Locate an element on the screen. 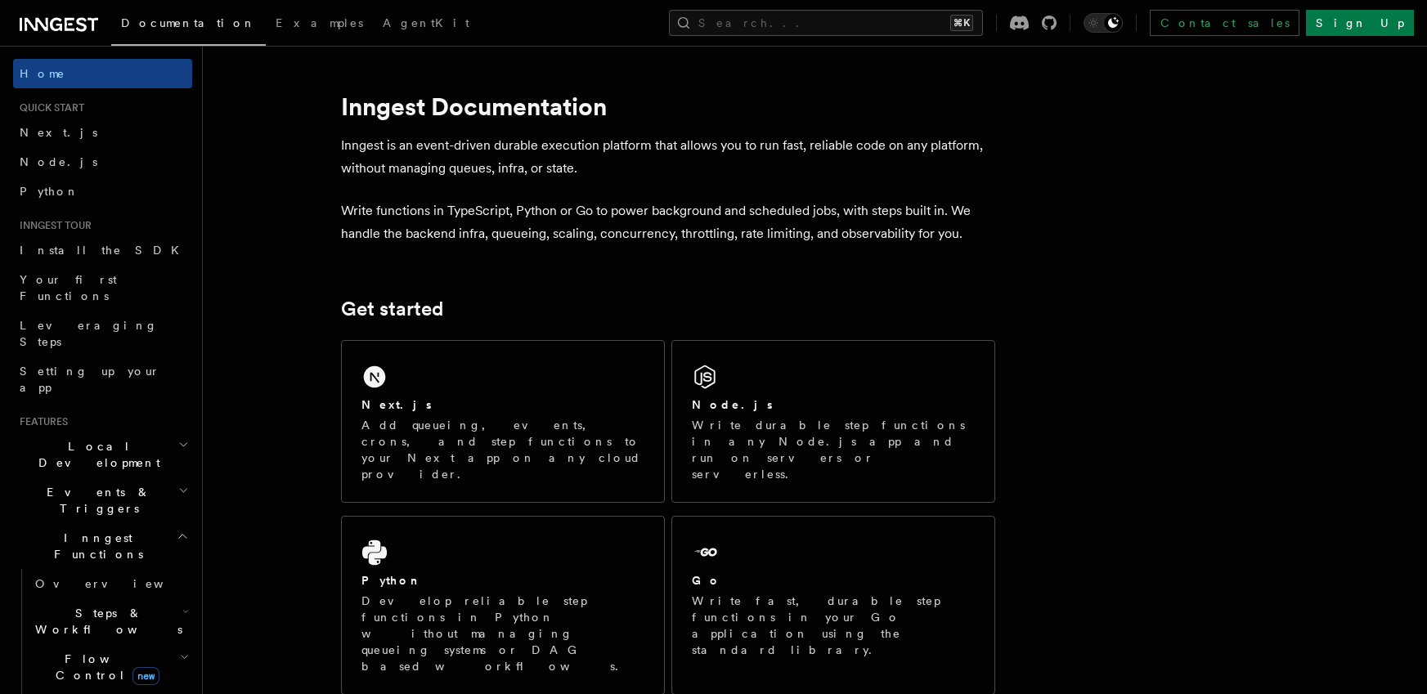  button: Events & Triggers is located at coordinates (102, 501).